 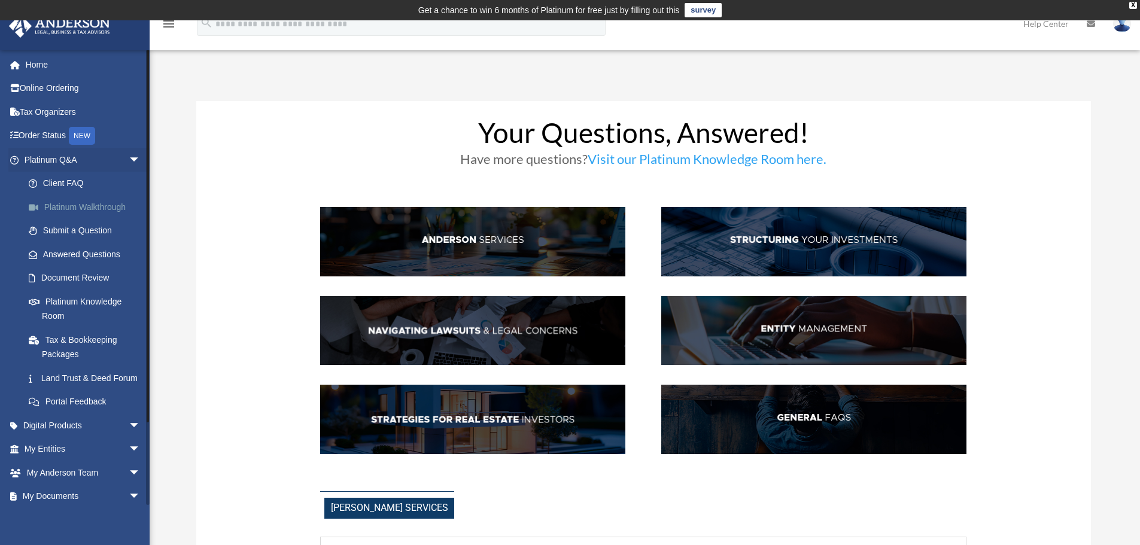 I want to click on a: Tax Organizers, so click(x=83, y=112).